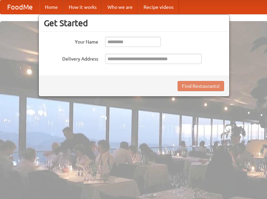  Describe the element at coordinates (83, 7) in the screenshot. I see `a: How it works` at that location.